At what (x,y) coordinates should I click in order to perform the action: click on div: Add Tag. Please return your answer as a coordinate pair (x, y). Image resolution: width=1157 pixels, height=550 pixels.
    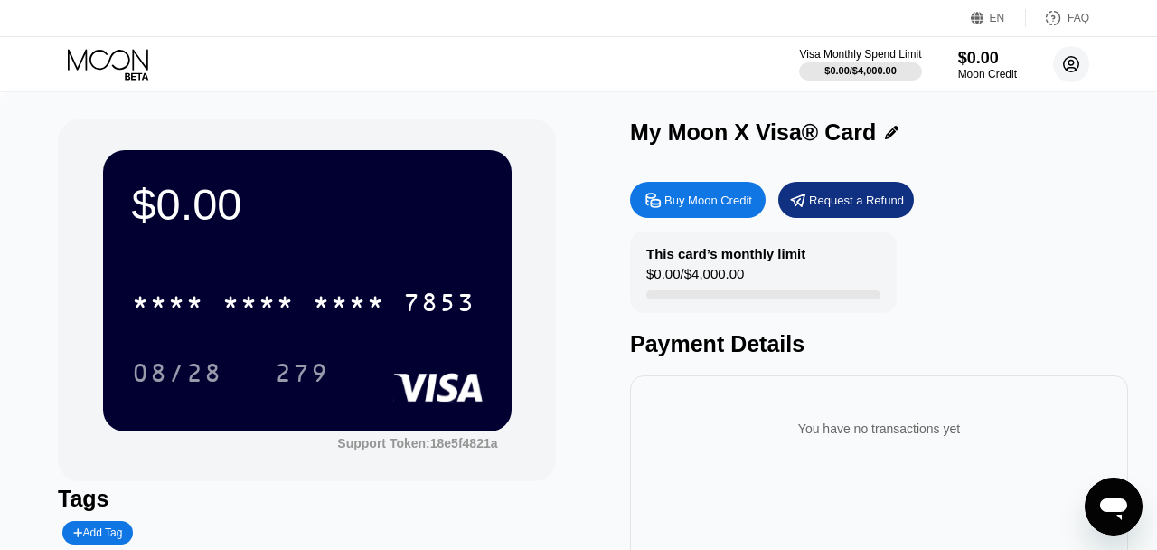
    Looking at the image, I should click on (98, 532).